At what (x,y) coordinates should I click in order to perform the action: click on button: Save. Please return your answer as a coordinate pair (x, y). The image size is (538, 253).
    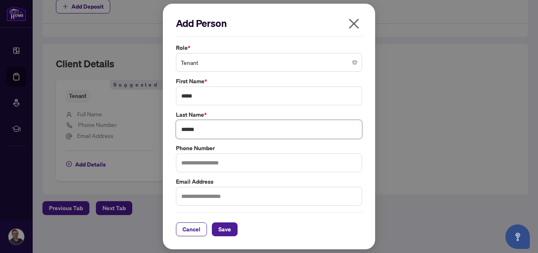
    Looking at the image, I should click on (224, 229).